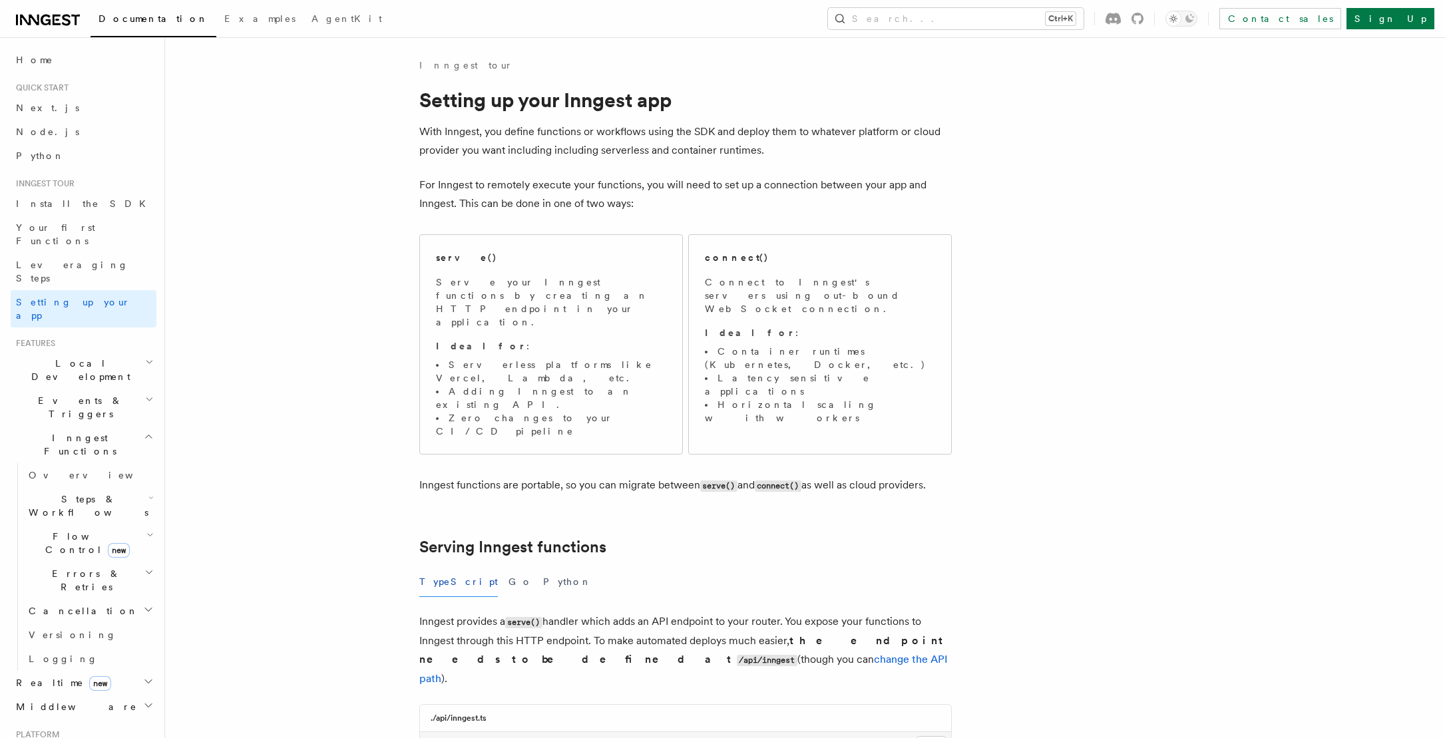 The height and width of the screenshot is (738, 1445). What do you see at coordinates (90, 543) in the screenshot?
I see `button: Flow Controlnew` at bounding box center [90, 543].